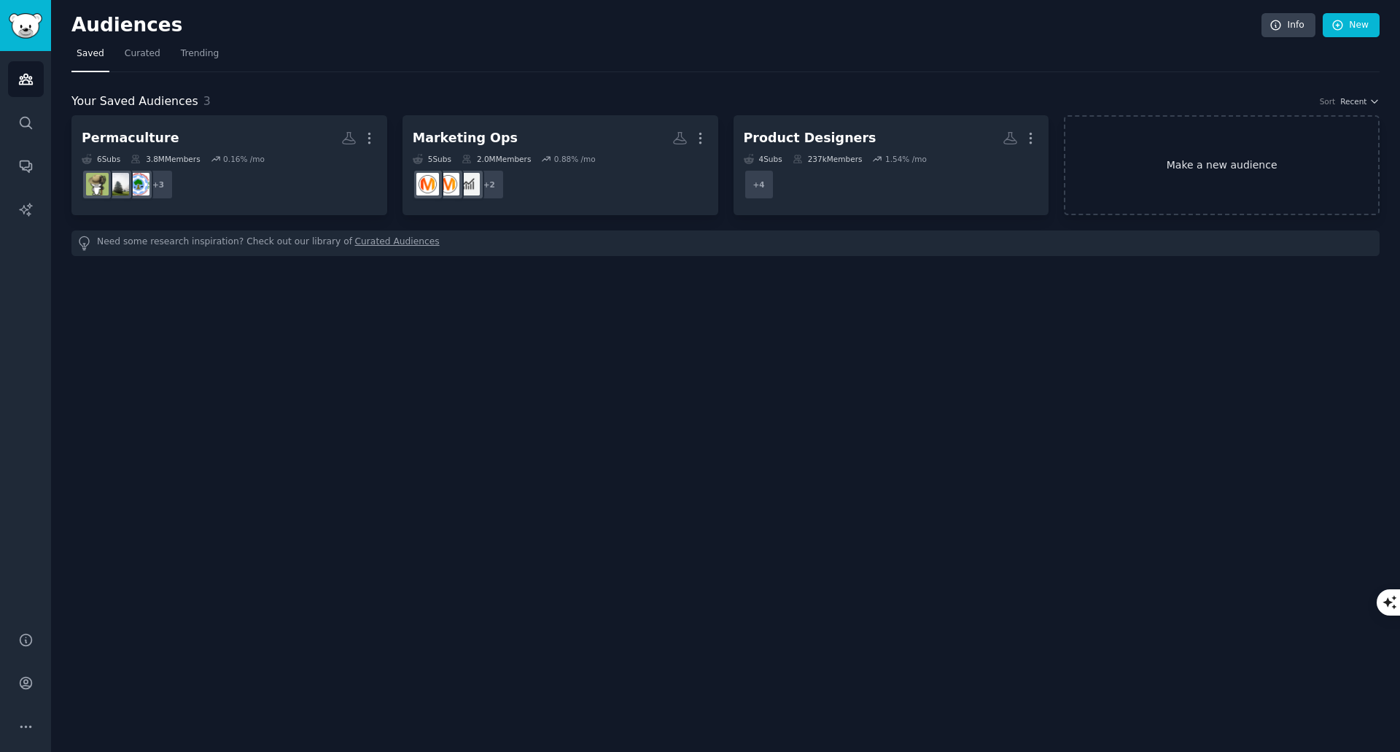  What do you see at coordinates (90, 57) in the screenshot?
I see `a: Saved` at bounding box center [90, 57].